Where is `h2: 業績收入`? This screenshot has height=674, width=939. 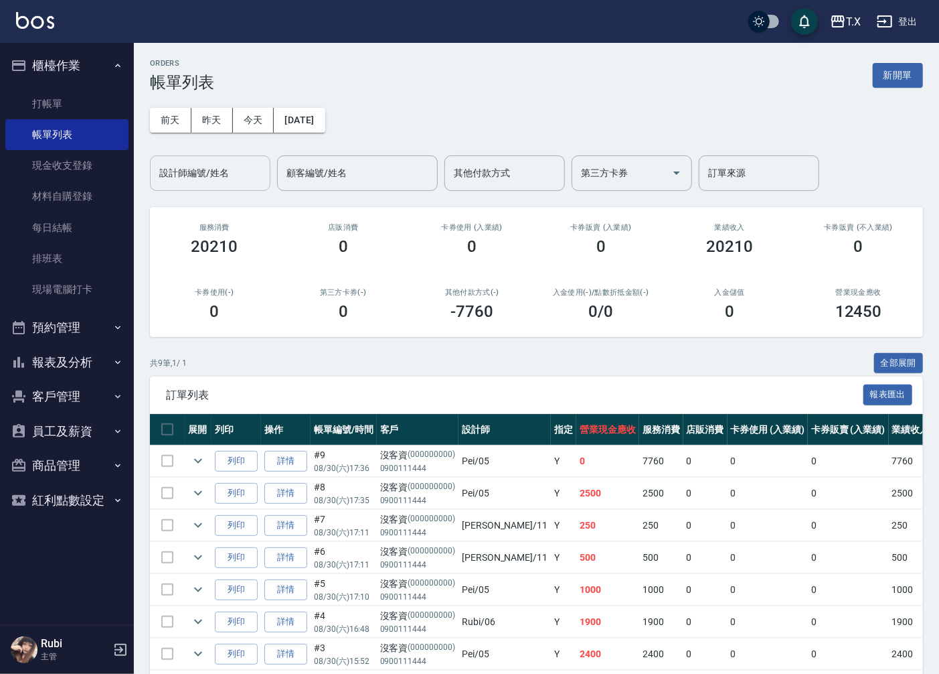 h2: 業績收入 is located at coordinates (730, 227).